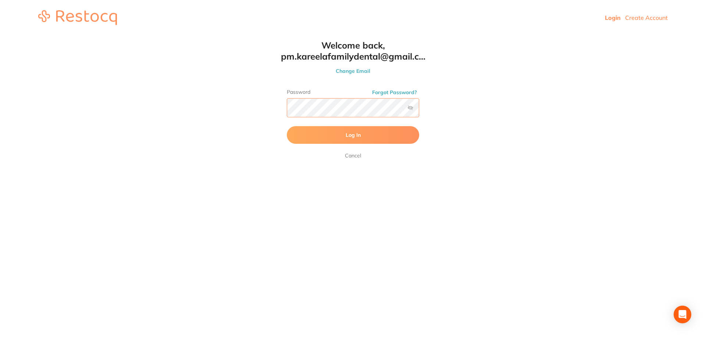 The image size is (706, 338). What do you see at coordinates (613, 18) in the screenshot?
I see `a: Login` at bounding box center [613, 18].